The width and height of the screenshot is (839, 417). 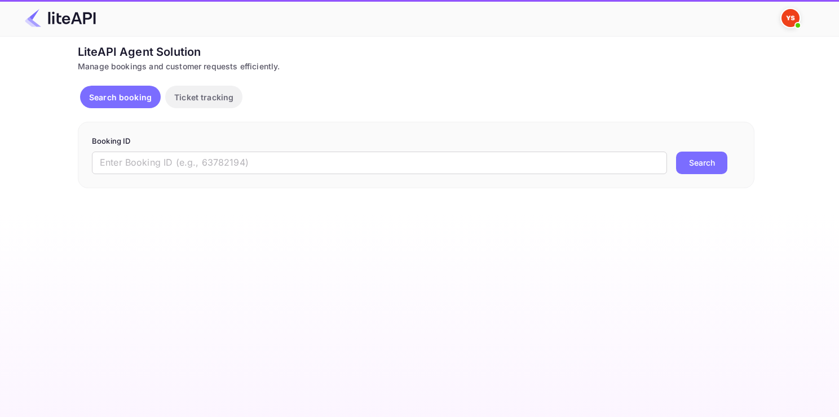 What do you see at coordinates (204, 97) in the screenshot?
I see `p: Ticket tracking` at bounding box center [204, 97].